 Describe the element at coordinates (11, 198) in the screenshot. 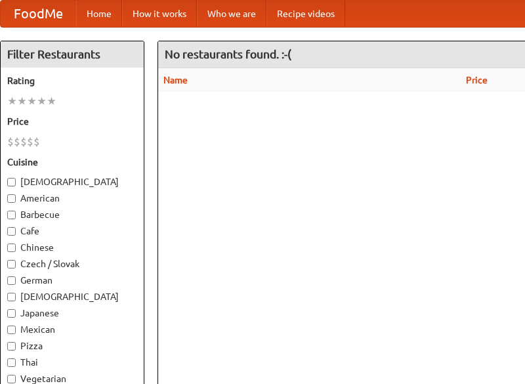

I see `input: American` at that location.